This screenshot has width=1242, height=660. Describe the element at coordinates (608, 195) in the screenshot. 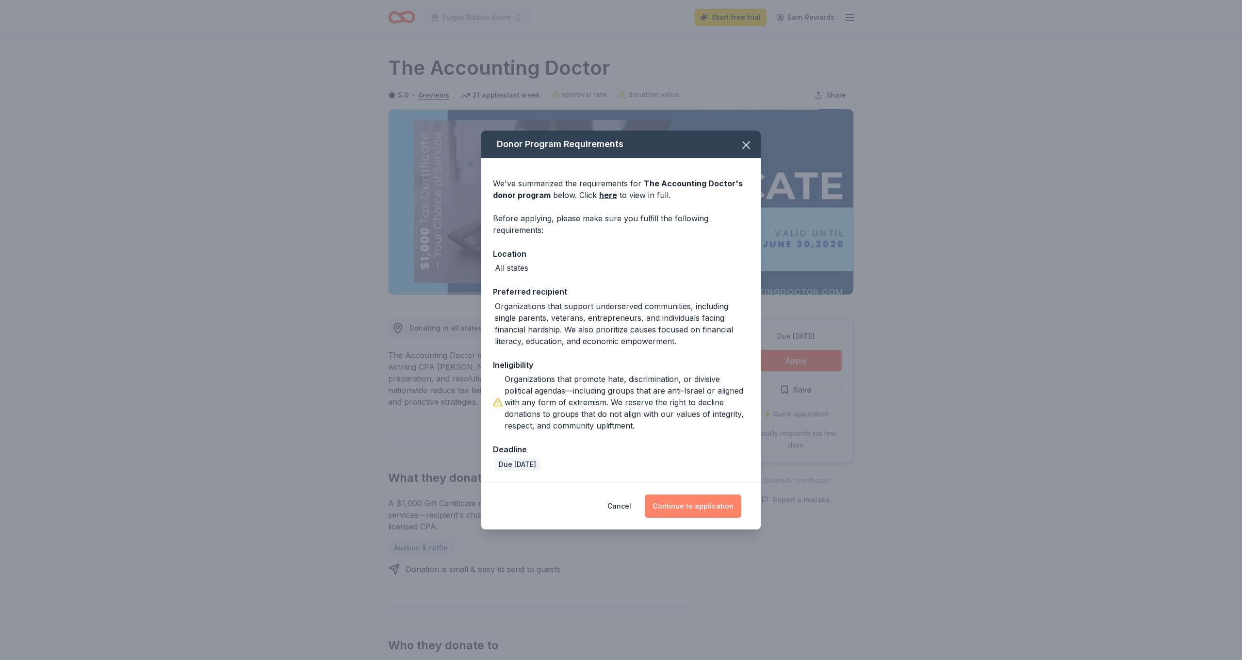

I see `a: here` at that location.